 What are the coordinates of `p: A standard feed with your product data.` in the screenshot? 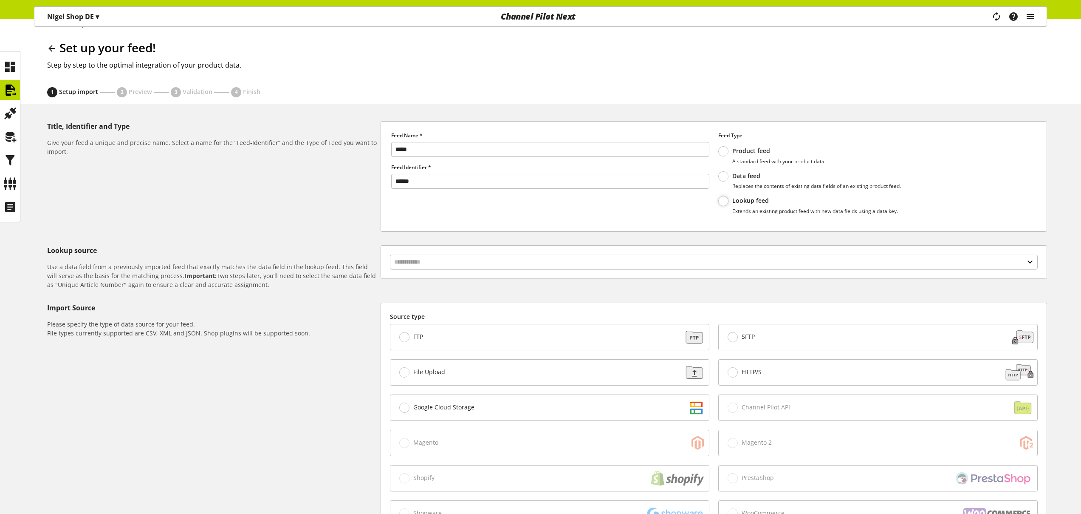 It's located at (779, 161).